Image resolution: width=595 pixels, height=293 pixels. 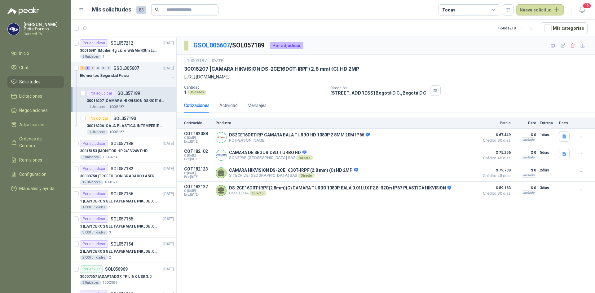 I want to click on p: SOL057190, so click(x=125, y=118).